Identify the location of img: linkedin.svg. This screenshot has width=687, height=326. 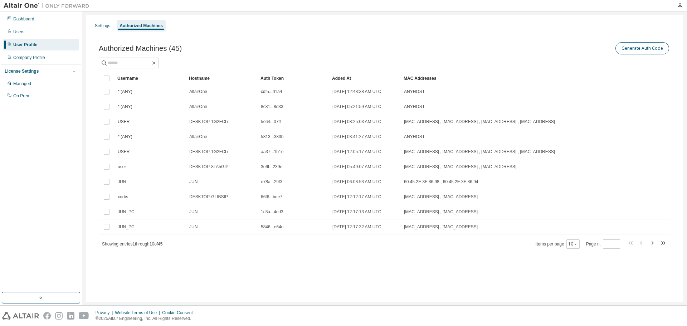
(71, 316).